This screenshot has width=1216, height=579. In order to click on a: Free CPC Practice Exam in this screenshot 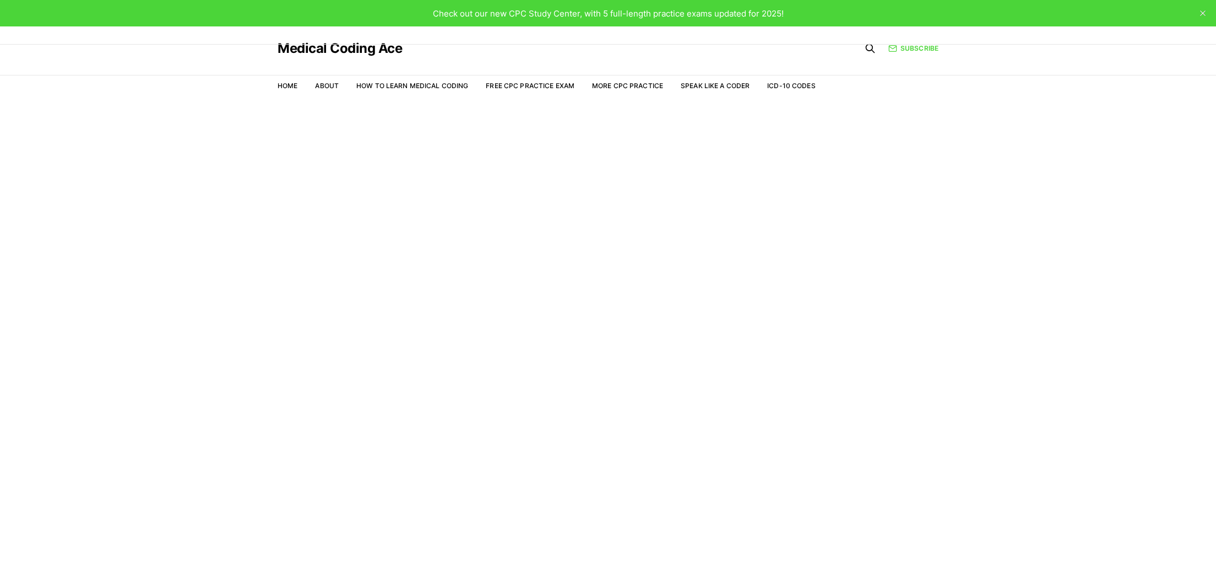, I will do `click(530, 85)`.